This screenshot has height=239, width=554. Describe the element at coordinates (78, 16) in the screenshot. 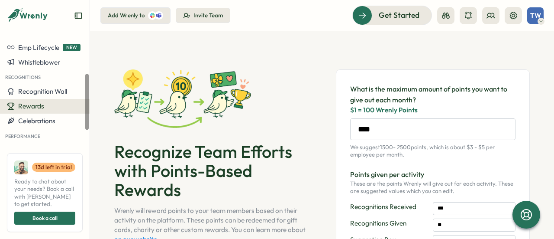

I see `button: Expand sidebar` at that location.